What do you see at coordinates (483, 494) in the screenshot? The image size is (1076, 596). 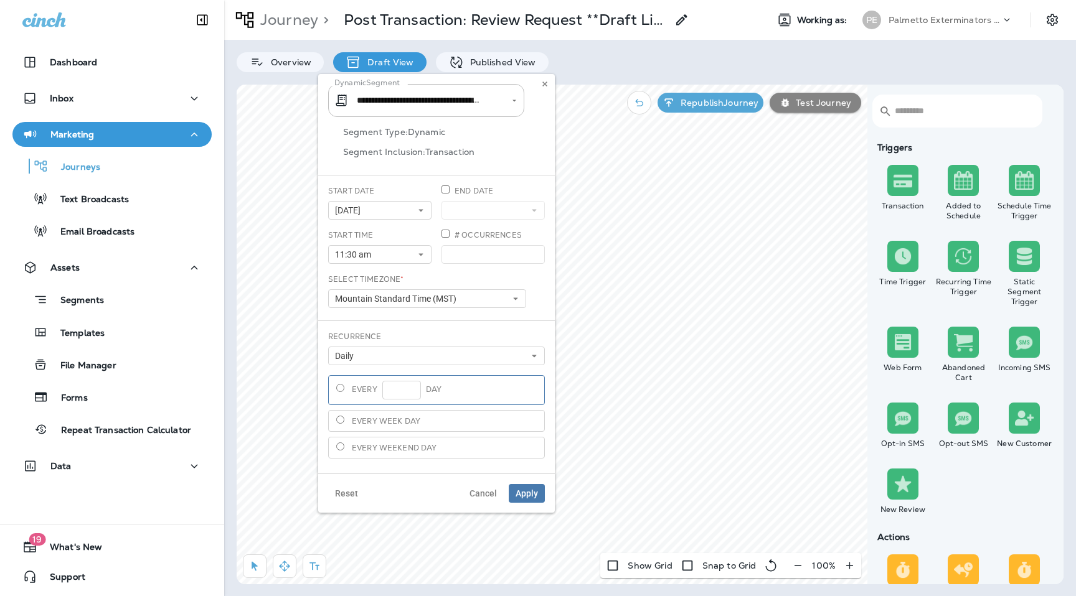 I see `span: Cancel` at bounding box center [483, 494].